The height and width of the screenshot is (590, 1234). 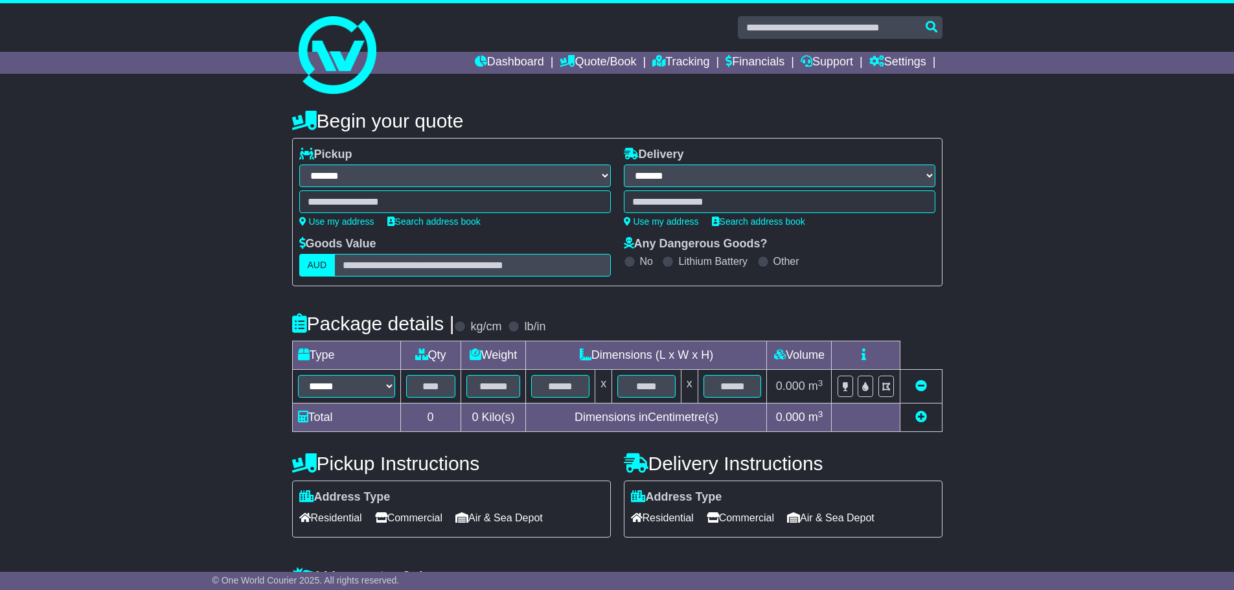 What do you see at coordinates (430, 418) in the screenshot?
I see `td: 0` at bounding box center [430, 418].